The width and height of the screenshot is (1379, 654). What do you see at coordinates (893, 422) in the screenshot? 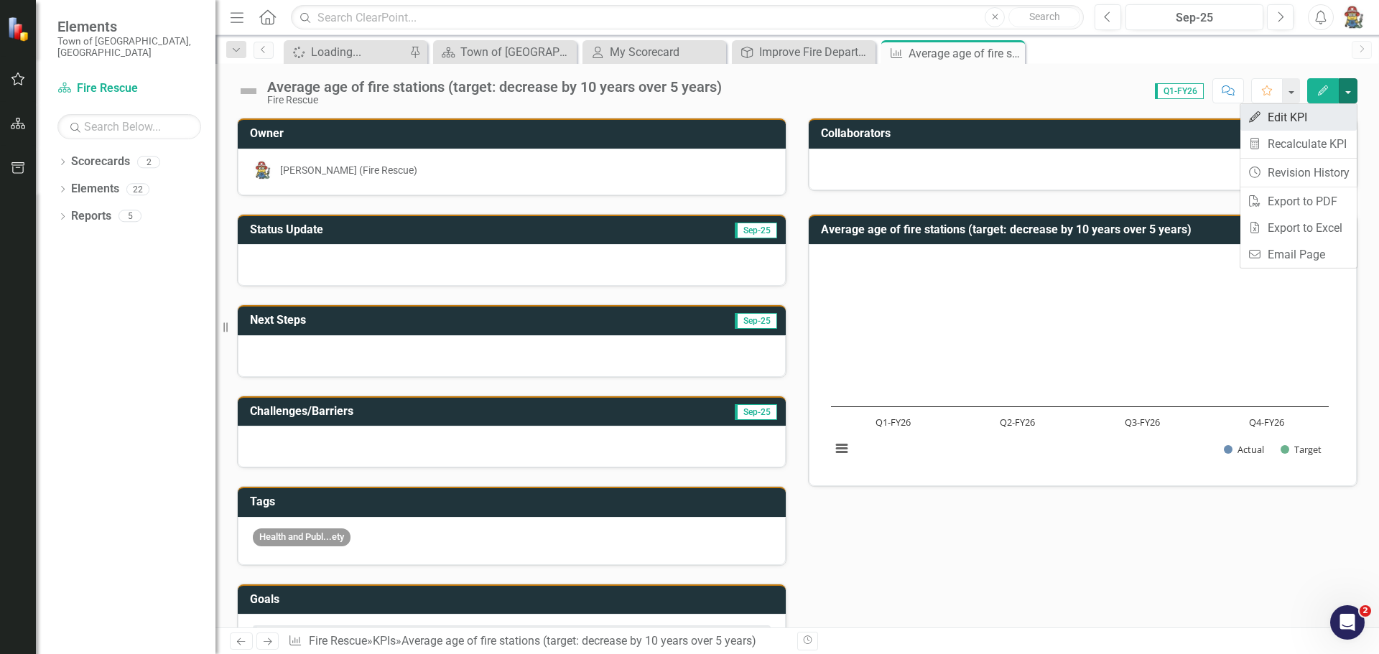
I see `text: Q1-FY26` at bounding box center [893, 422].